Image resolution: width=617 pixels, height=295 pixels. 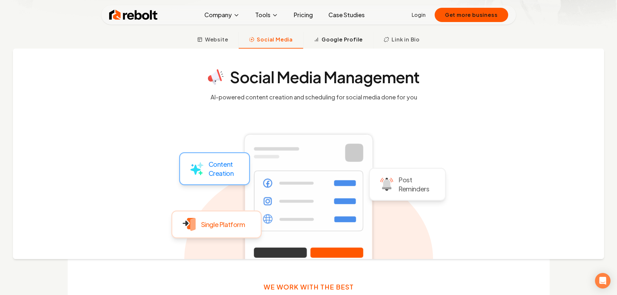 What do you see at coordinates (338, 40) in the screenshot?
I see `button: Google Profile` at bounding box center [338, 40].